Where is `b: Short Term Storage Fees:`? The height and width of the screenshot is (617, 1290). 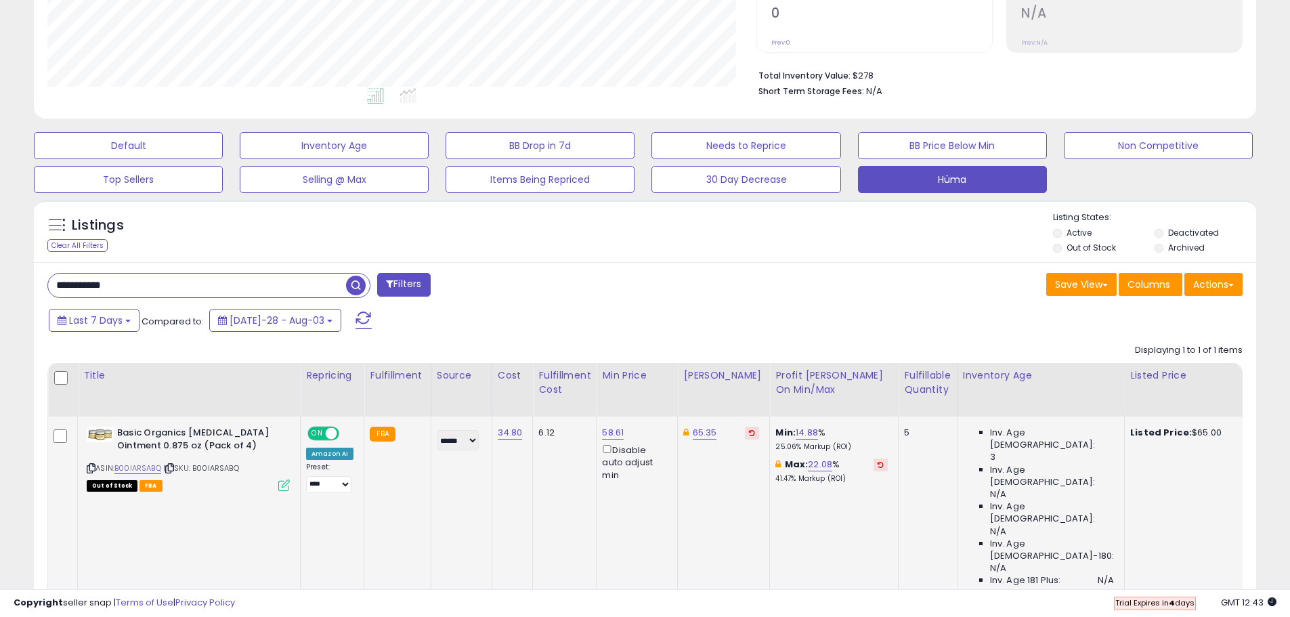
b: Short Term Storage Fees: is located at coordinates (811, 91).